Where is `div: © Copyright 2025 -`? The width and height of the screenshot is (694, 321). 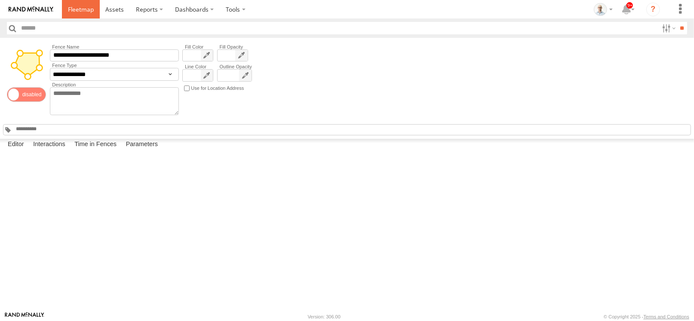 div: © Copyright 2025 - is located at coordinates (647, 317).